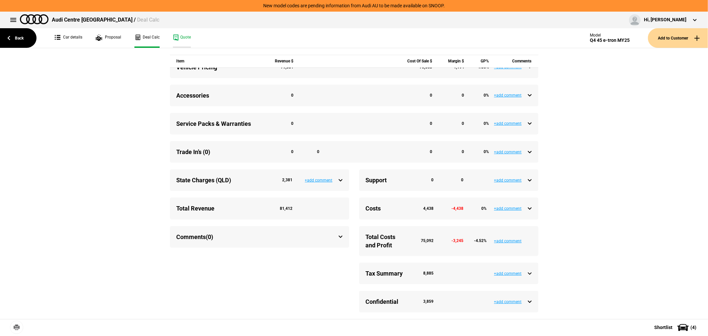  Describe the element at coordinates (480, 61) in the screenshot. I see `div: GP%` at that location.